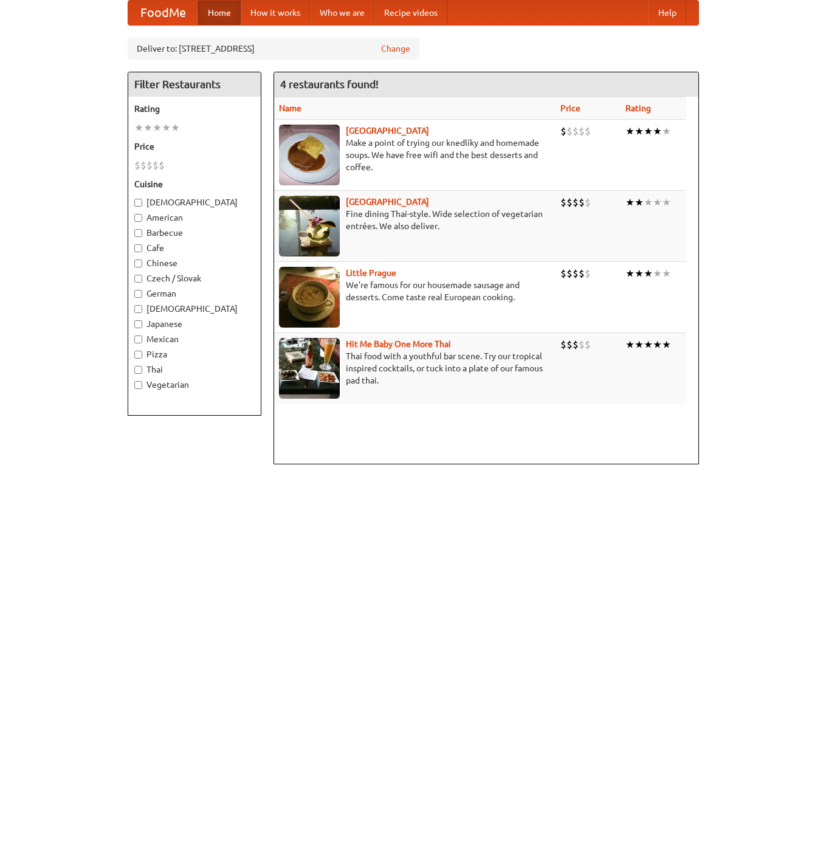  Describe the element at coordinates (194, 263) in the screenshot. I see `label: Chinese` at that location.